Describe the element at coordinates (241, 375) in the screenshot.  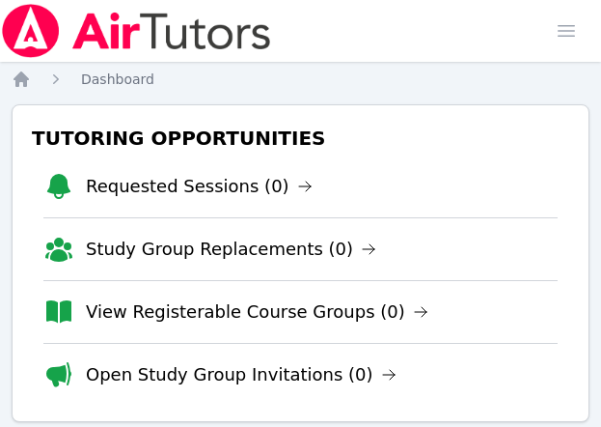
I see `a: Open Study Group Invitations (0)` at that location.